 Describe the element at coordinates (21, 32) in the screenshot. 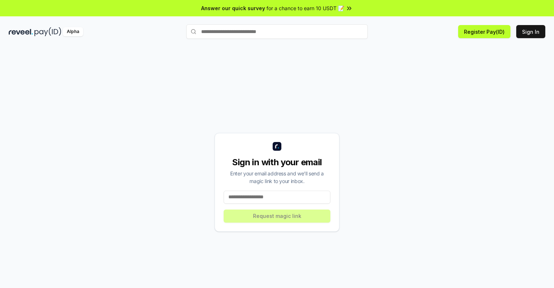

I see `img: reveel_dark` at that location.